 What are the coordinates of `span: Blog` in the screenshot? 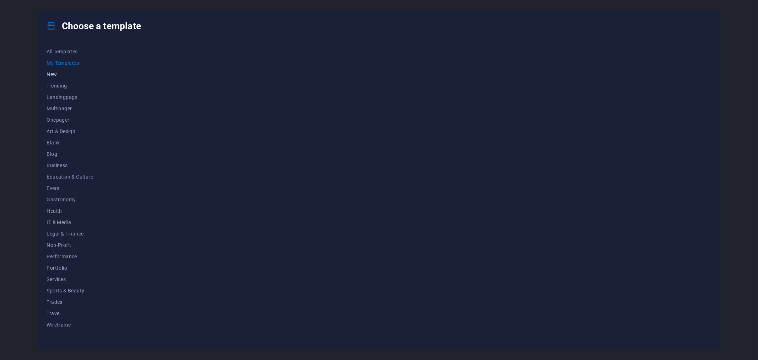 It's located at (70, 154).